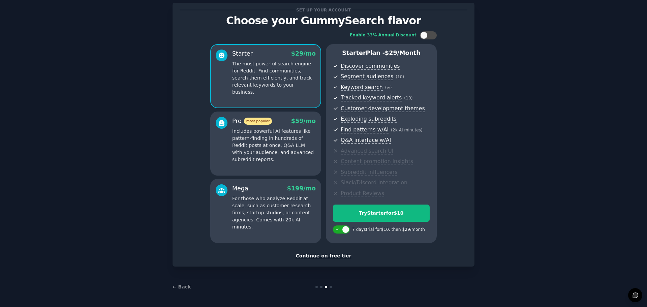  Describe the element at coordinates (367, 77) in the screenshot. I see `span: Segment audiences` at that location.